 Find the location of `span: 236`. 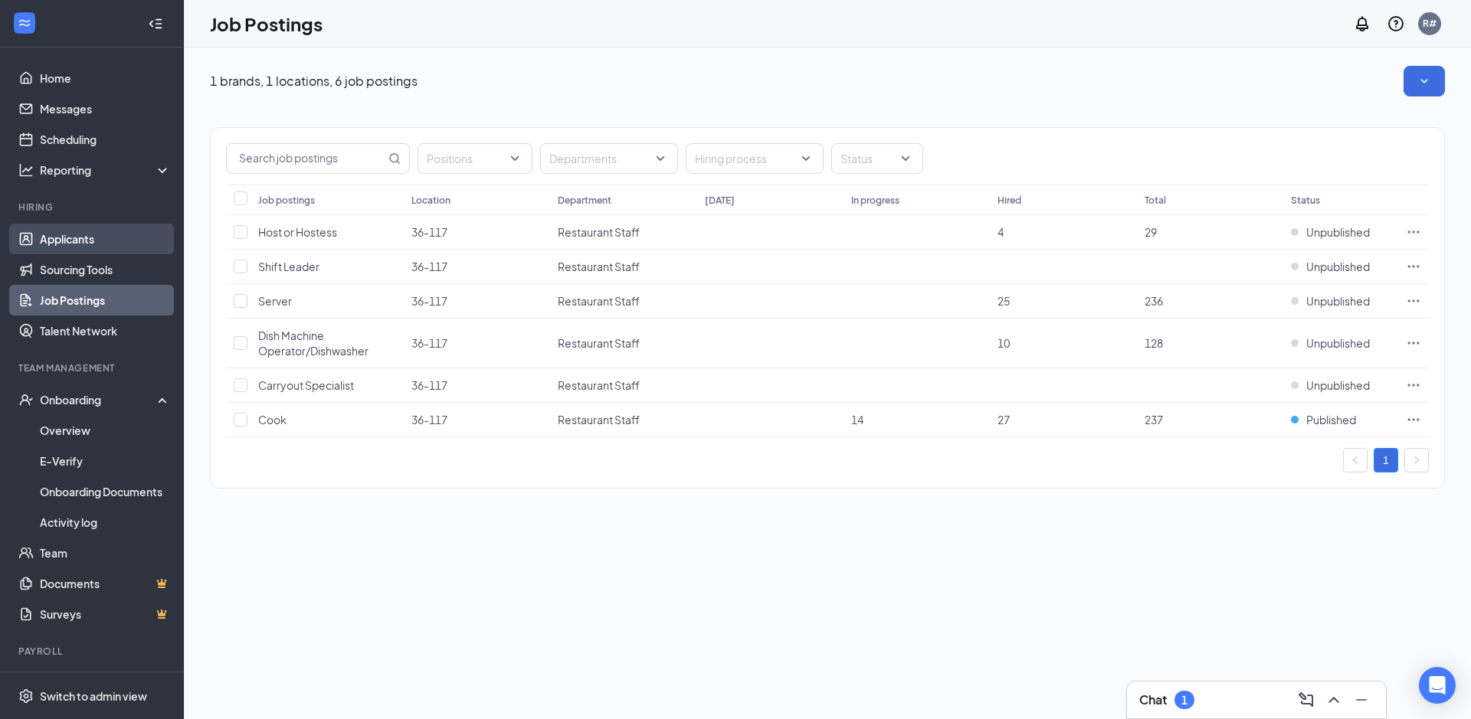

span: 236 is located at coordinates (1154, 301).